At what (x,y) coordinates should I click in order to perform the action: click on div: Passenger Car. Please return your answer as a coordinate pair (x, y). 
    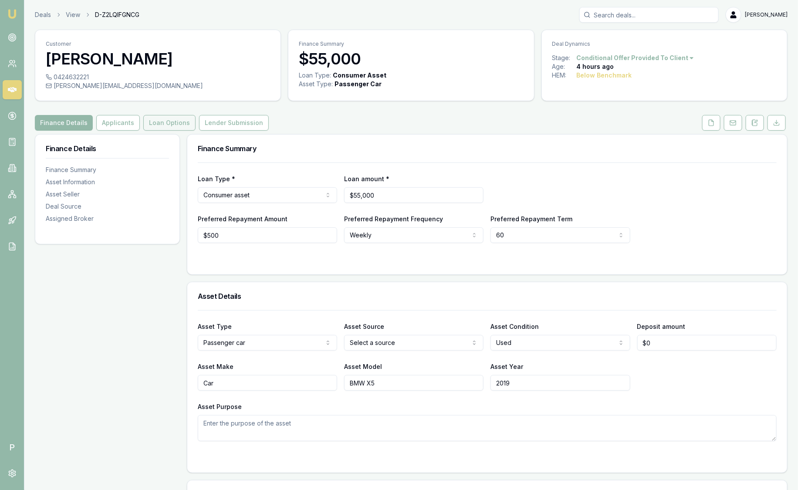
    Looking at the image, I should click on (358, 84).